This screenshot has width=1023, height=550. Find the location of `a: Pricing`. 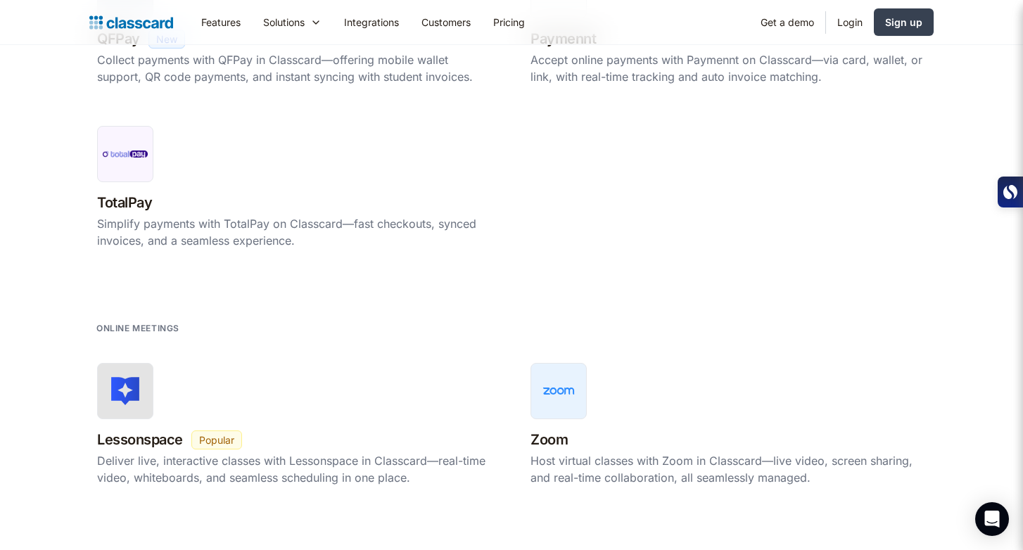

a: Pricing is located at coordinates (508, 22).